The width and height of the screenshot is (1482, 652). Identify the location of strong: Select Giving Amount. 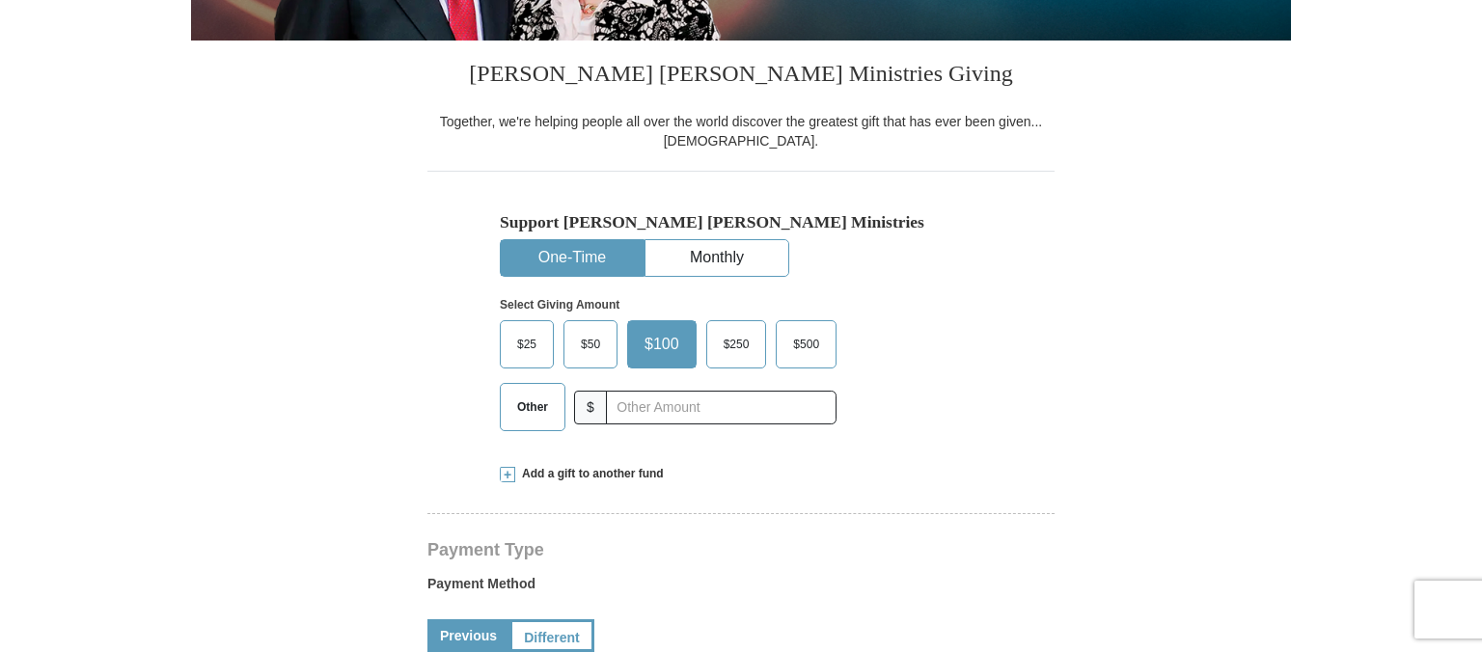
(560, 305).